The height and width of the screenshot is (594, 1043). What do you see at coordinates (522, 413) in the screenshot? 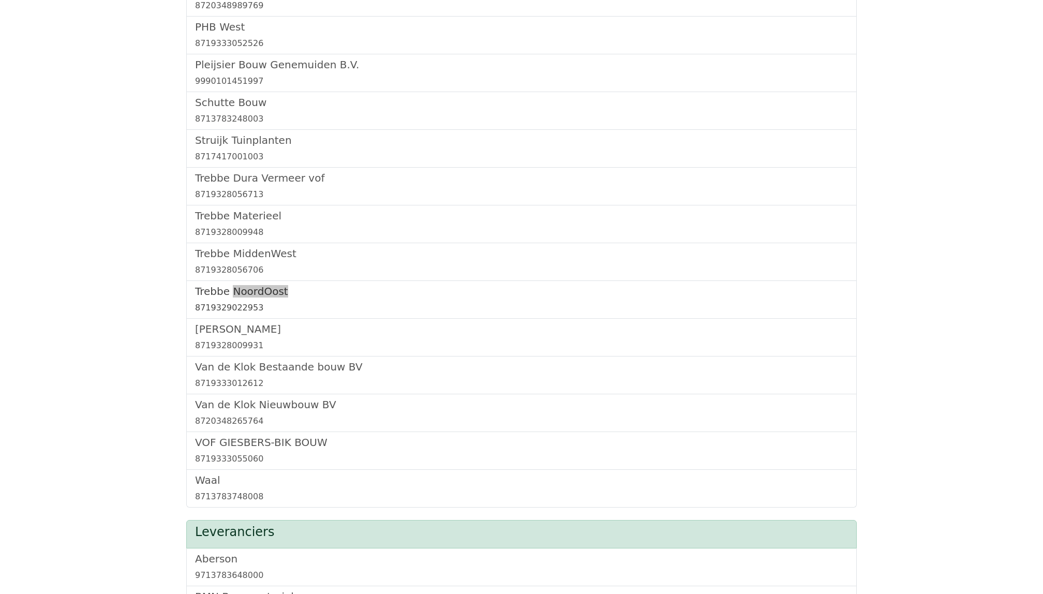
I see `a: Van de Klok Nieuwbouw BV8720348265764` at bounding box center [522, 413].